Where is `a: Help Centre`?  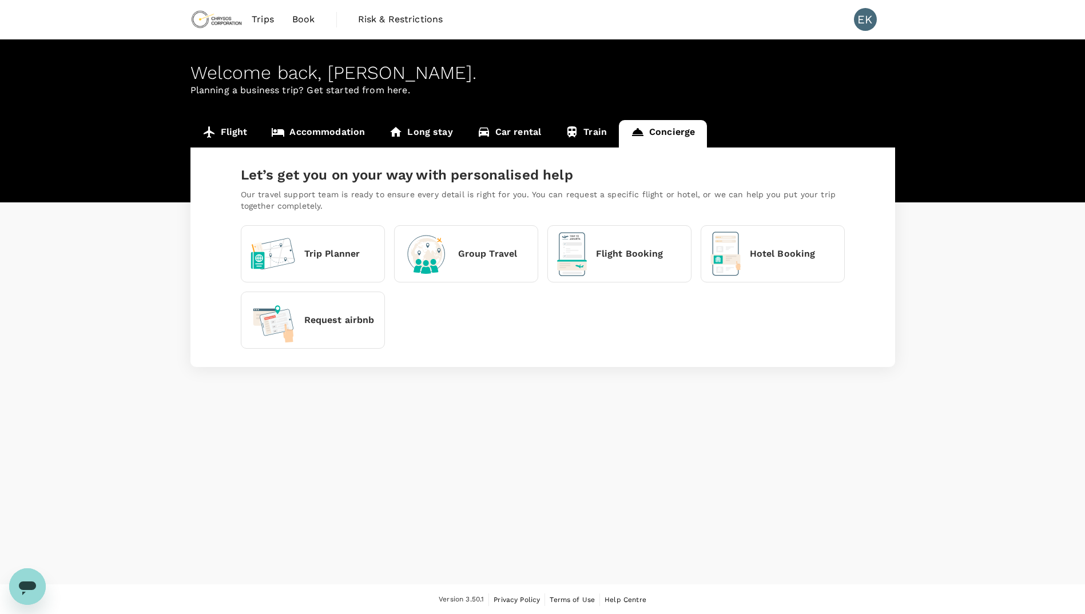
a: Help Centre is located at coordinates (625, 600).